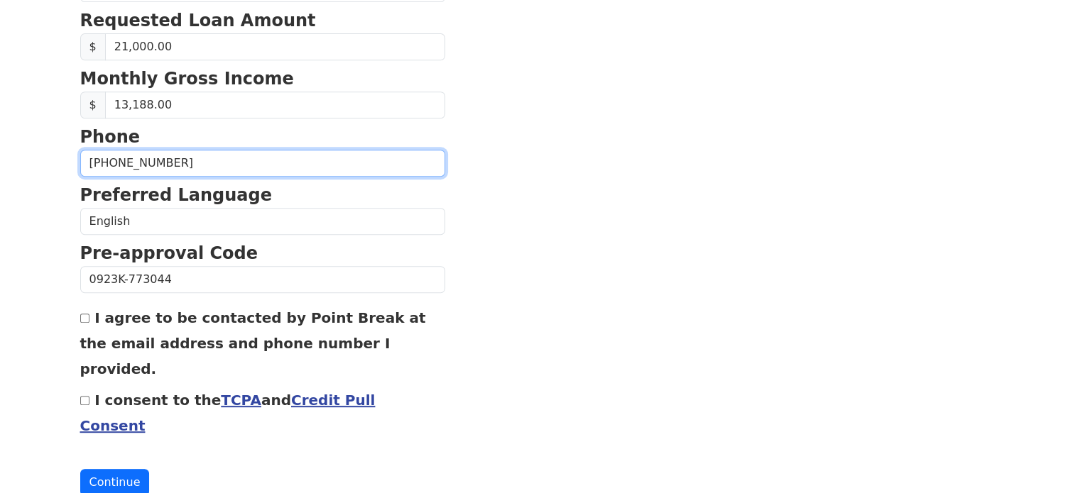 The width and height of the screenshot is (1080, 493). I want to click on label: I agree to be contacted by Point Break at the email address and phone number I provided., so click(253, 344).